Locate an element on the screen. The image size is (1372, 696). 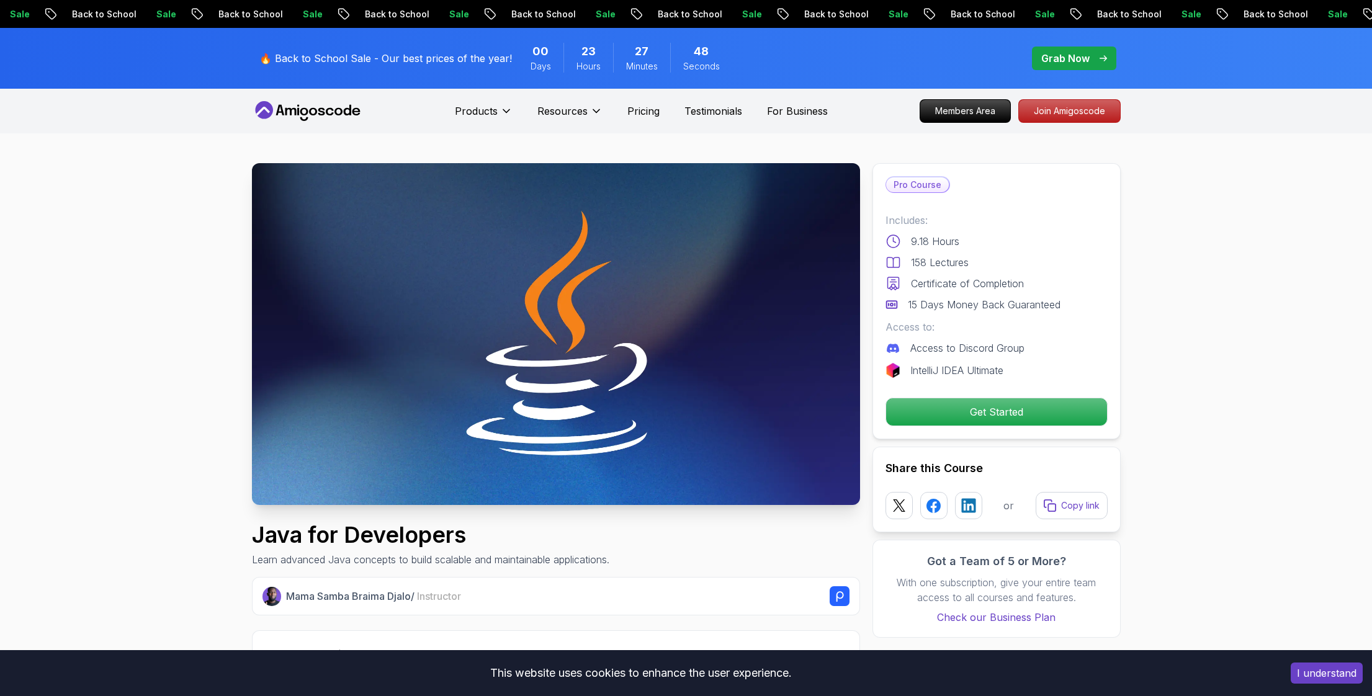
p: With one subscription, give your entire team access to all courses and features. is located at coordinates (997, 590).